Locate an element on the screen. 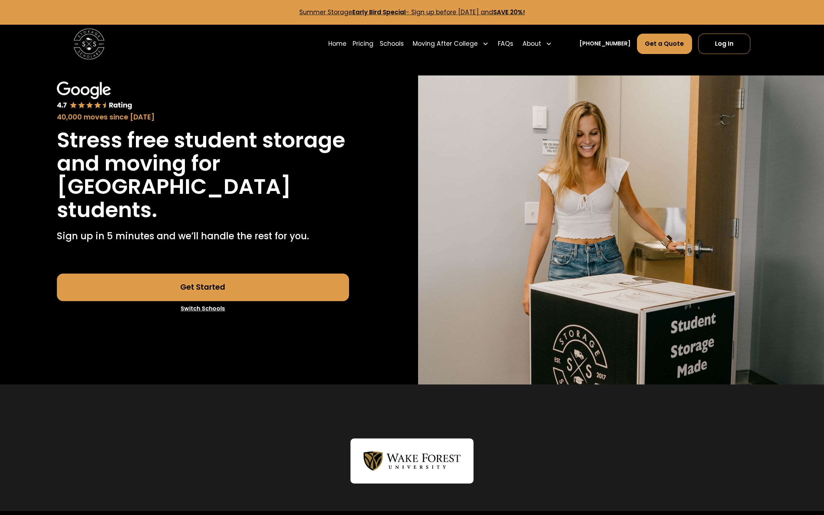  a: Get a Quote is located at coordinates (664, 44).